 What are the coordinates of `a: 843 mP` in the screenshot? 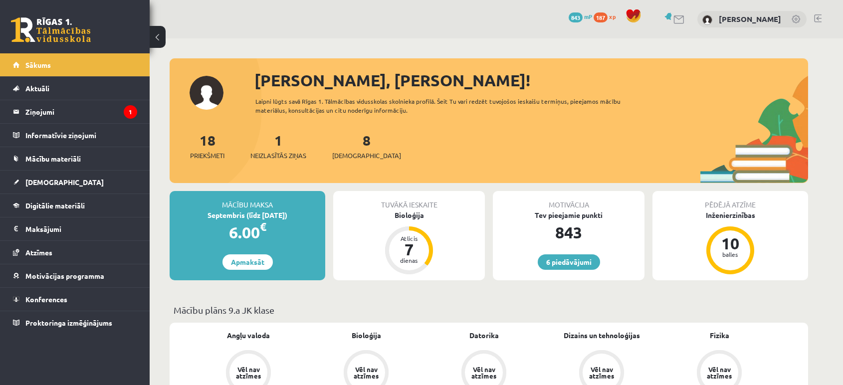 It's located at (580, 16).